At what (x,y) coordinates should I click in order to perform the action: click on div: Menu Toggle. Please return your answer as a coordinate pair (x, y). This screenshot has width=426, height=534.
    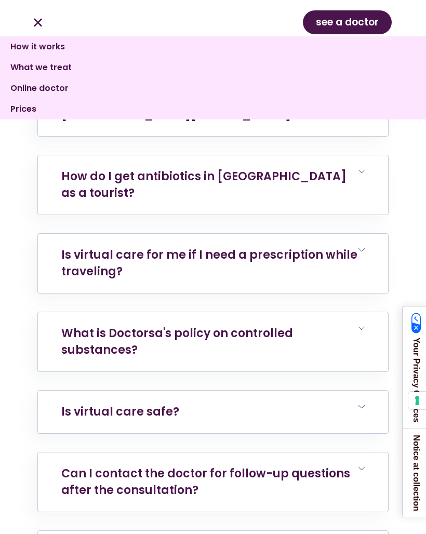
    Looking at the image, I should click on (37, 22).